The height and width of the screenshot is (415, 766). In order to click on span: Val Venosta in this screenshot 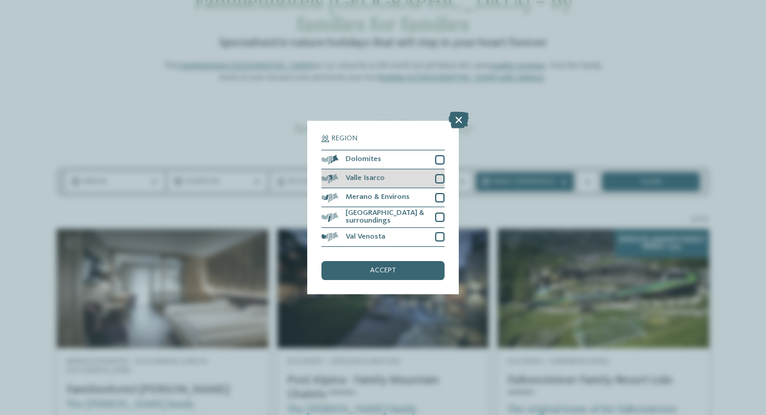, I will do `click(365, 237)`.